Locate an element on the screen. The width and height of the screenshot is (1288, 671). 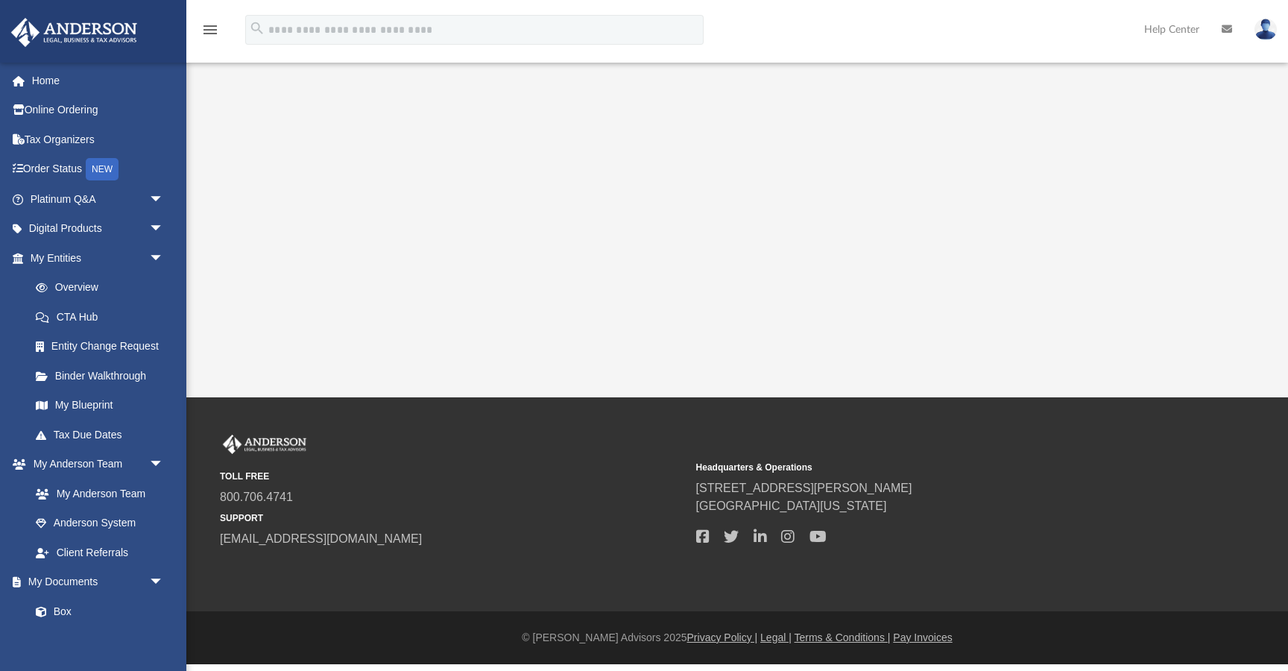
a: menu is located at coordinates (210, 34).